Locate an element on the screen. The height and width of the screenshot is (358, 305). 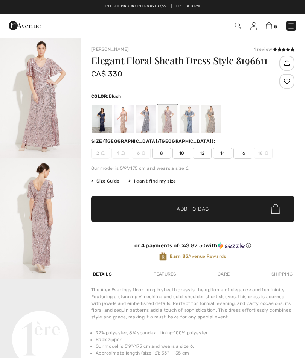
img: Menu is located at coordinates (291, 26).